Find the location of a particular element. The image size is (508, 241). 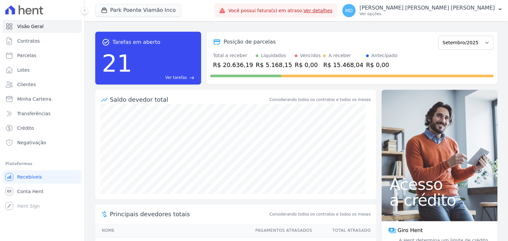

span: Lotes is located at coordinates (23, 70).